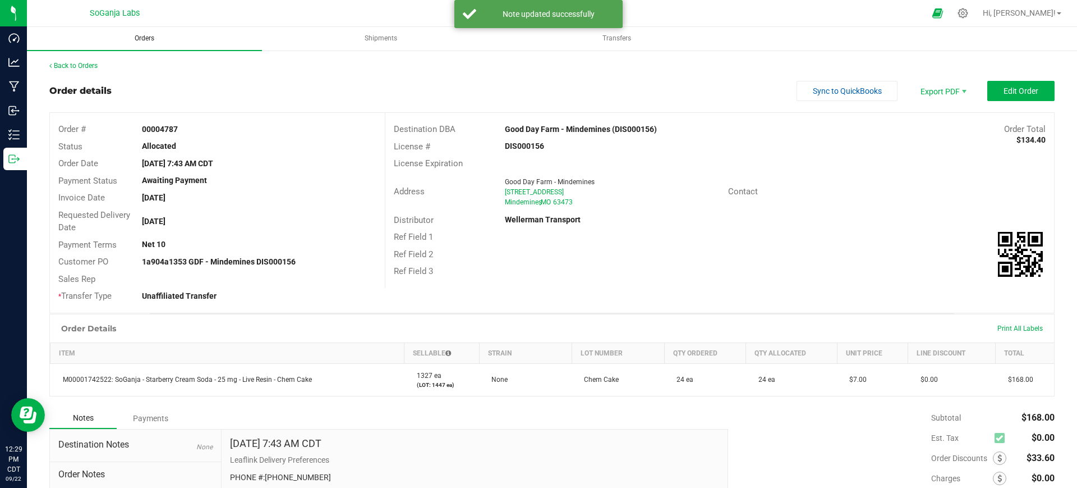  I want to click on th: Lot Number, so click(618, 352).